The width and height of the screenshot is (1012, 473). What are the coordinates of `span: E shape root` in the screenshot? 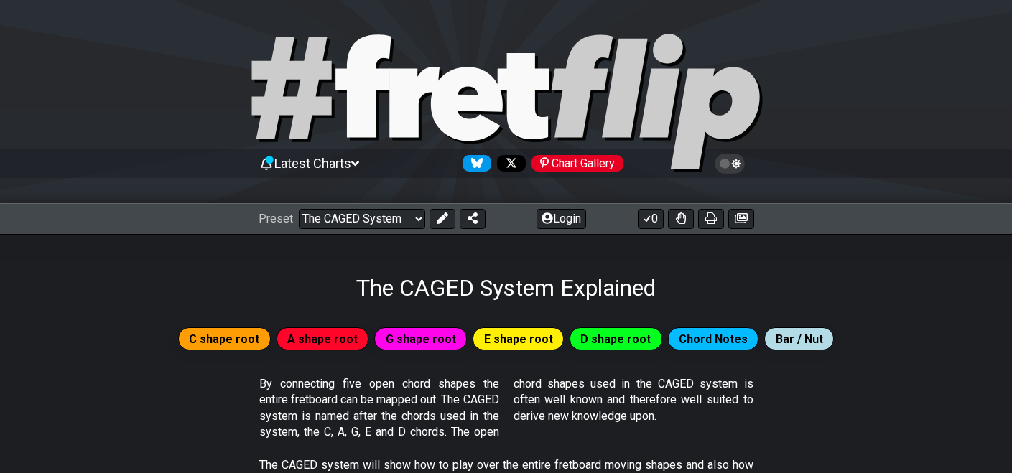 It's located at (519, 339).